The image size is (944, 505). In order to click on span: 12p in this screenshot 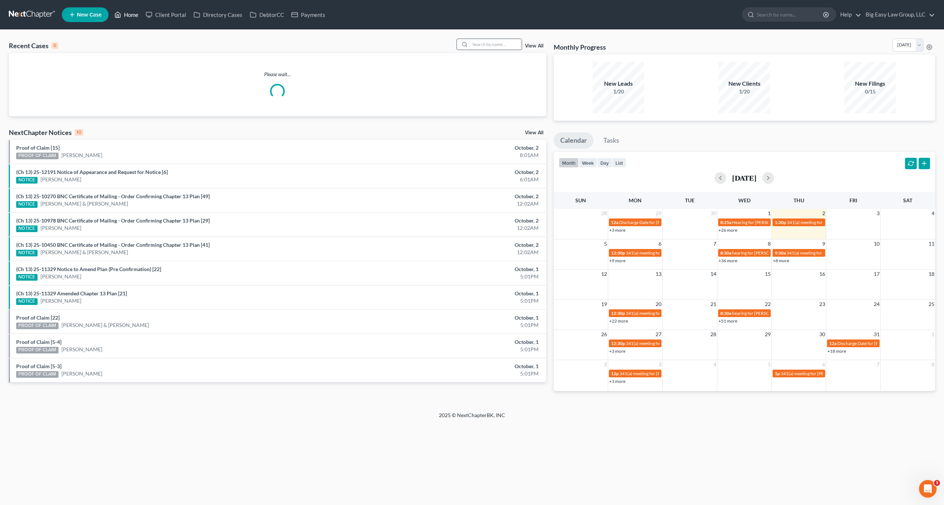, I will do `click(615, 373)`.